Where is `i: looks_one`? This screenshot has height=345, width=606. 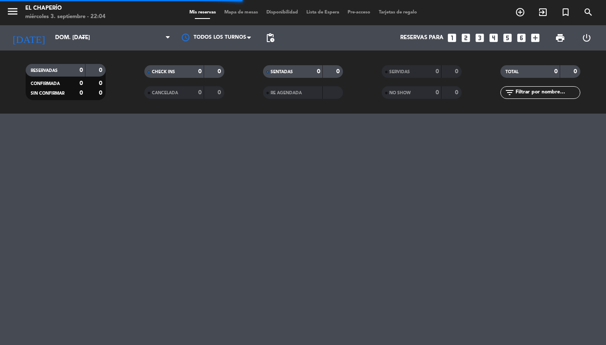
i: looks_one is located at coordinates (452, 38).